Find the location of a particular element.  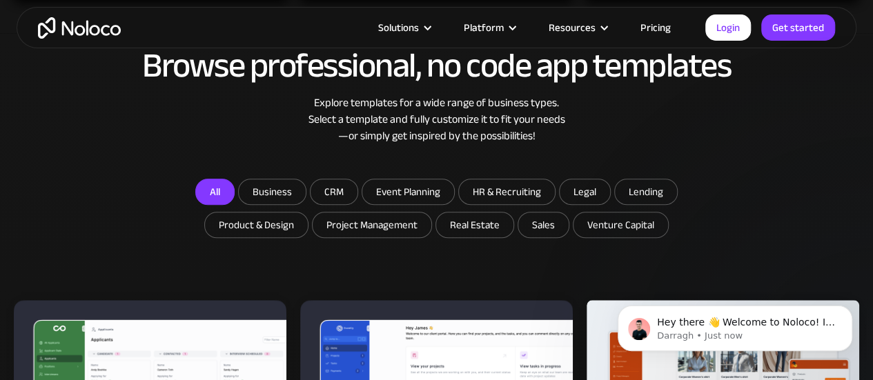

div: message notification from Darragh, Just now. Hey there 👋 Welcome to Noloco! If you have any quest... is located at coordinates (138, 52).